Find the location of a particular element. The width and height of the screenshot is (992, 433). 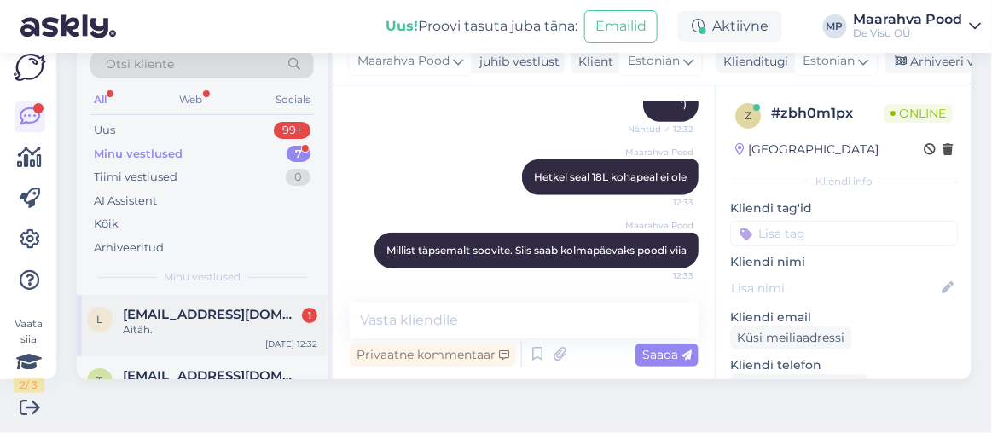

div: Aitäh. is located at coordinates (220, 330).